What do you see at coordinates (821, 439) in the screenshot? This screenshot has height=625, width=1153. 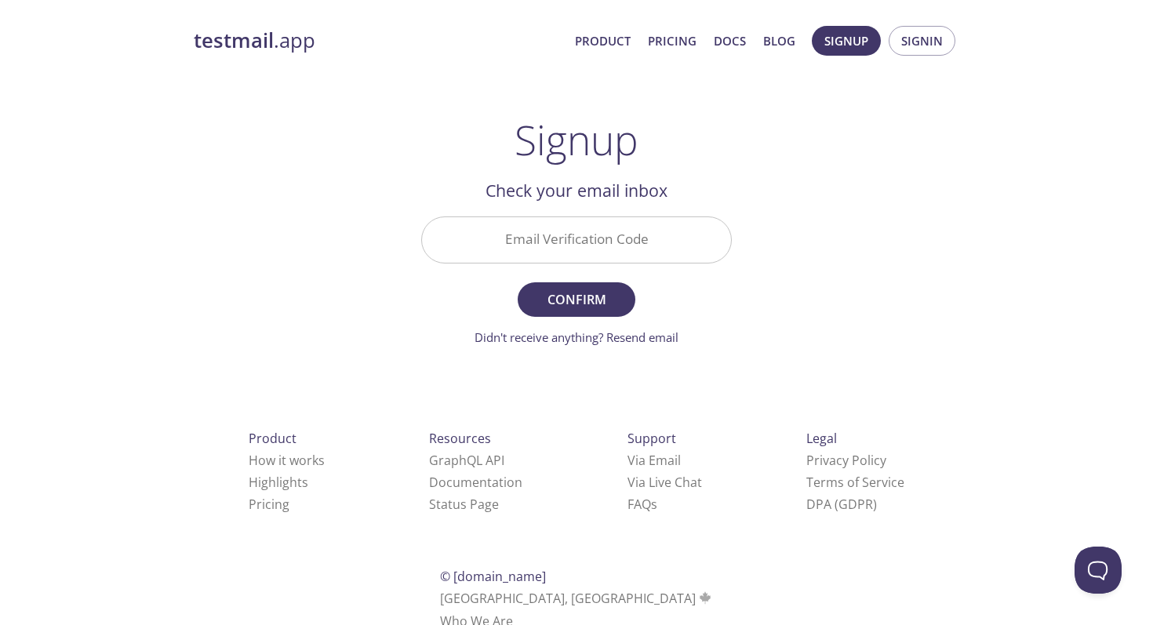 I see `span: Legal` at bounding box center [821, 439].